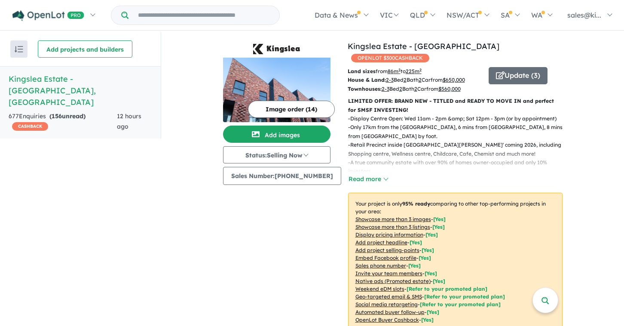 Image resolution: width=624 pixels, height=326 pixels. What do you see at coordinates (63, 122) in the screenshot?
I see `div: 677 Enquir ies` at bounding box center [63, 122].